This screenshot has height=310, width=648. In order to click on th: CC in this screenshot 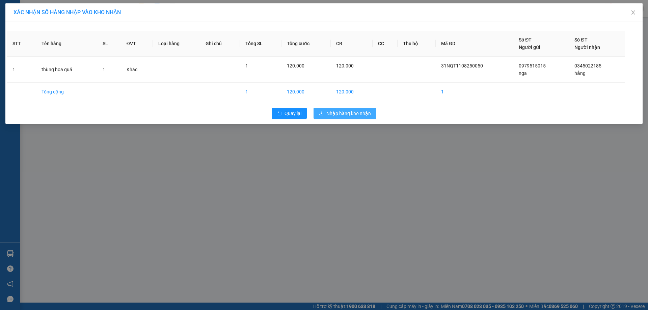, I will do `click(385, 44)`.